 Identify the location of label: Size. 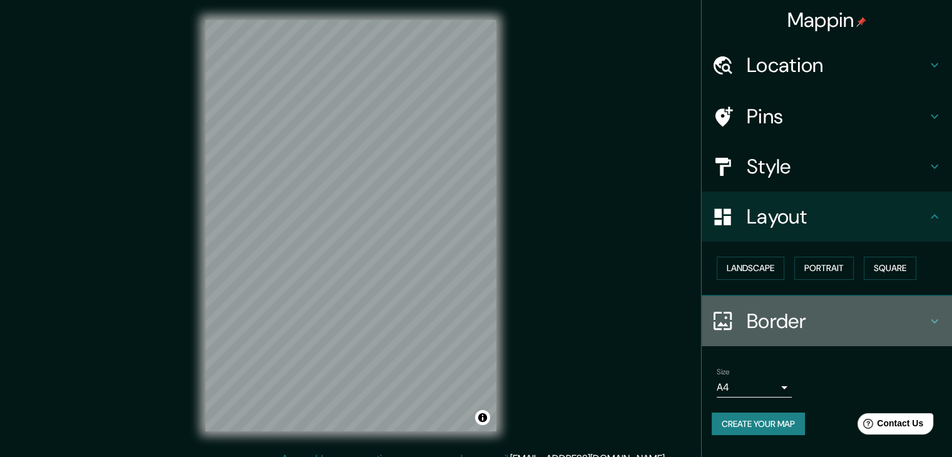
(723, 371).